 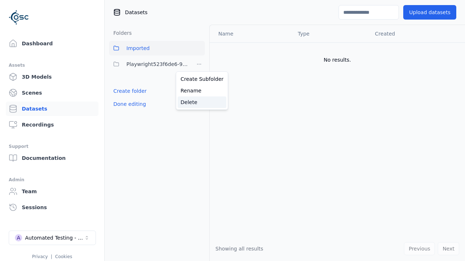 I want to click on div: Create Subfolder, so click(x=202, y=79).